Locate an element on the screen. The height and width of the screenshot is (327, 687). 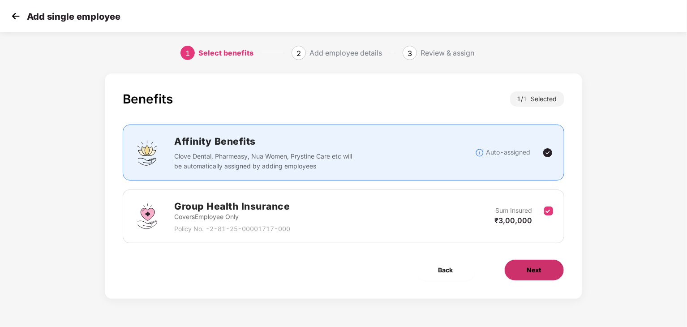
img: svg+xml;base64,PHN2ZyBpZD0iSW5mb18tXzMyeDMyIiBkYXRhLW5hbWU9IkluZm8gLSAzMngzMiIgeG1sbnM9Imh0dHA6Ly... is located at coordinates (480, 153).